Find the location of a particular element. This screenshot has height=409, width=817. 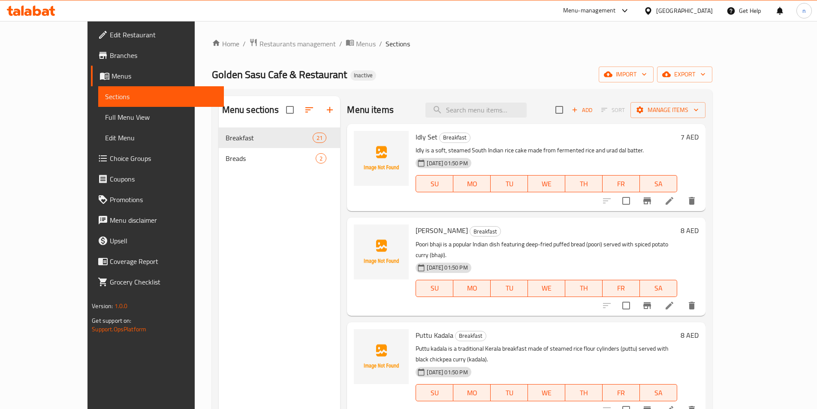

span: 21 is located at coordinates (319, 138).